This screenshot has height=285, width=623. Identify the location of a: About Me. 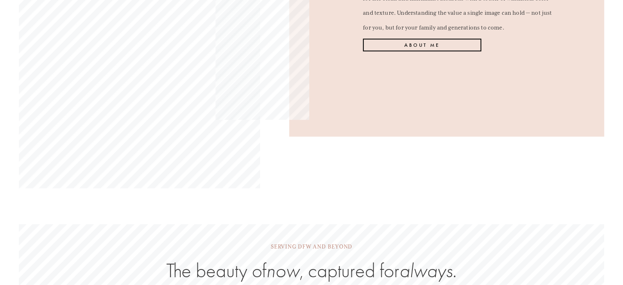
(422, 45).